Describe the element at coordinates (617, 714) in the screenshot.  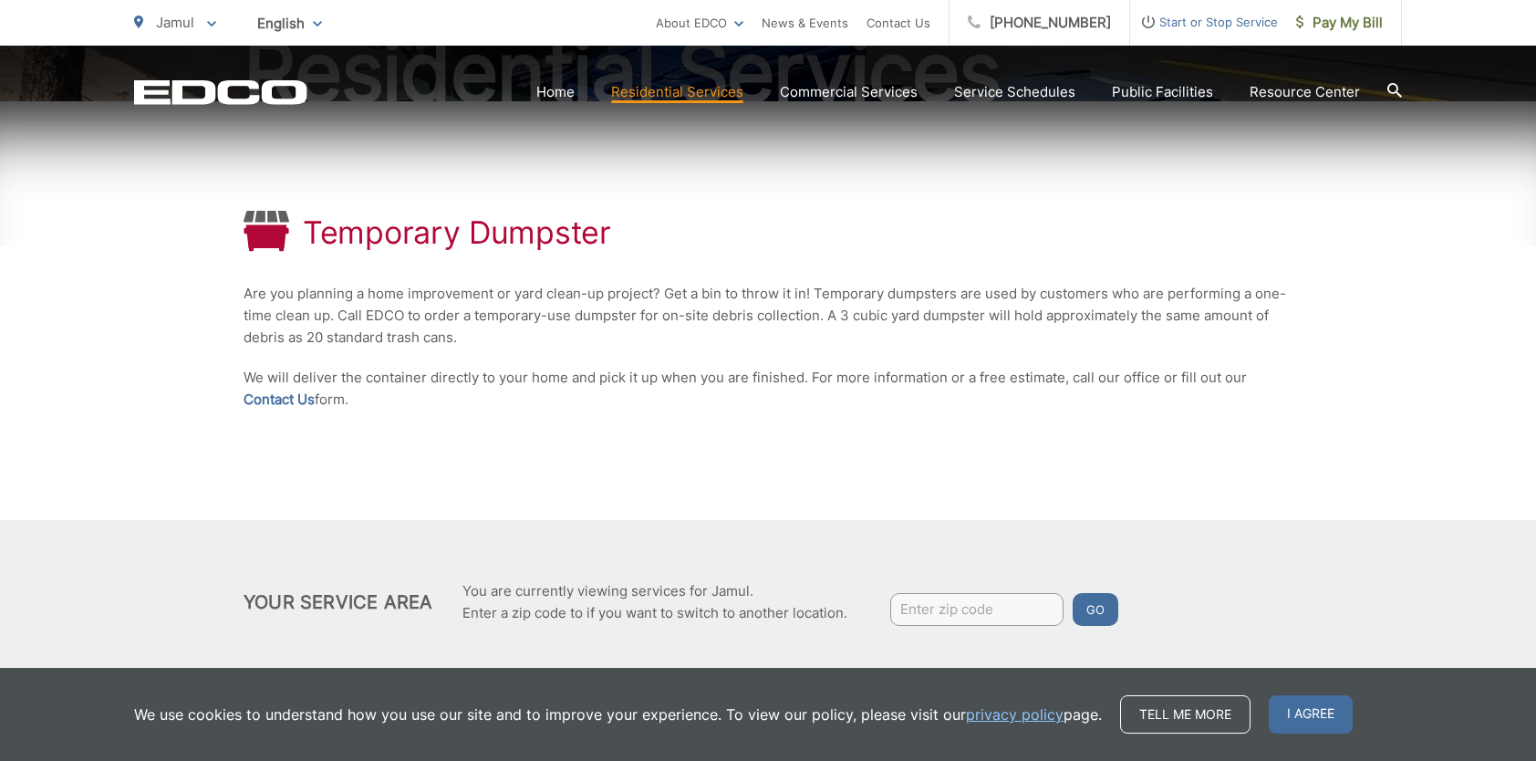
I see `p: We use cookies to understand how you use our site and to improve your experience. To view our pol...` at that location.